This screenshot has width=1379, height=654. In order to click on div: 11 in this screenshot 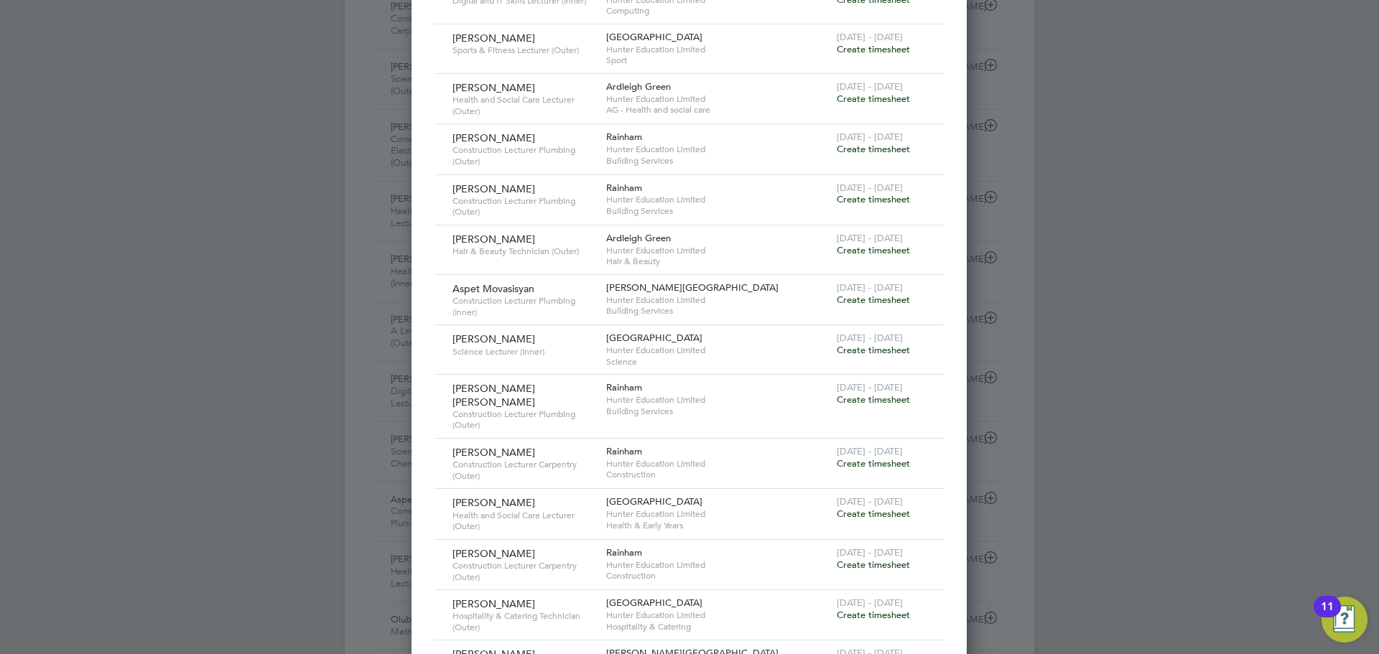, I will do `click(1327, 616)`.